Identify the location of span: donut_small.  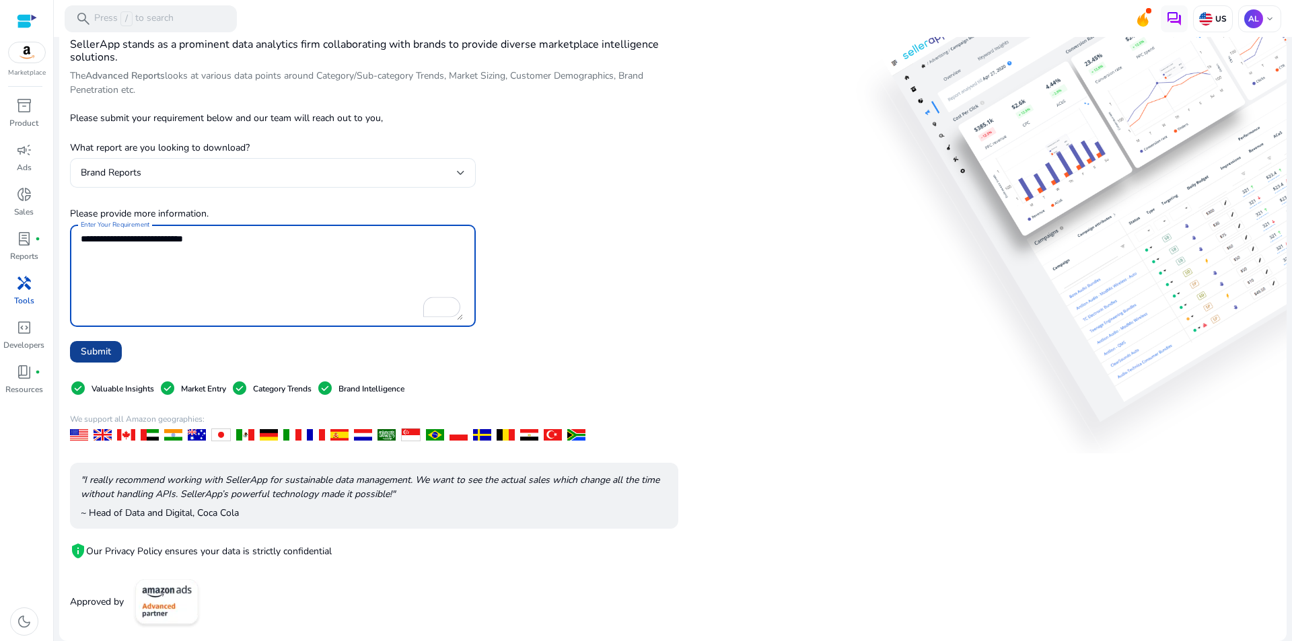
(24, 194).